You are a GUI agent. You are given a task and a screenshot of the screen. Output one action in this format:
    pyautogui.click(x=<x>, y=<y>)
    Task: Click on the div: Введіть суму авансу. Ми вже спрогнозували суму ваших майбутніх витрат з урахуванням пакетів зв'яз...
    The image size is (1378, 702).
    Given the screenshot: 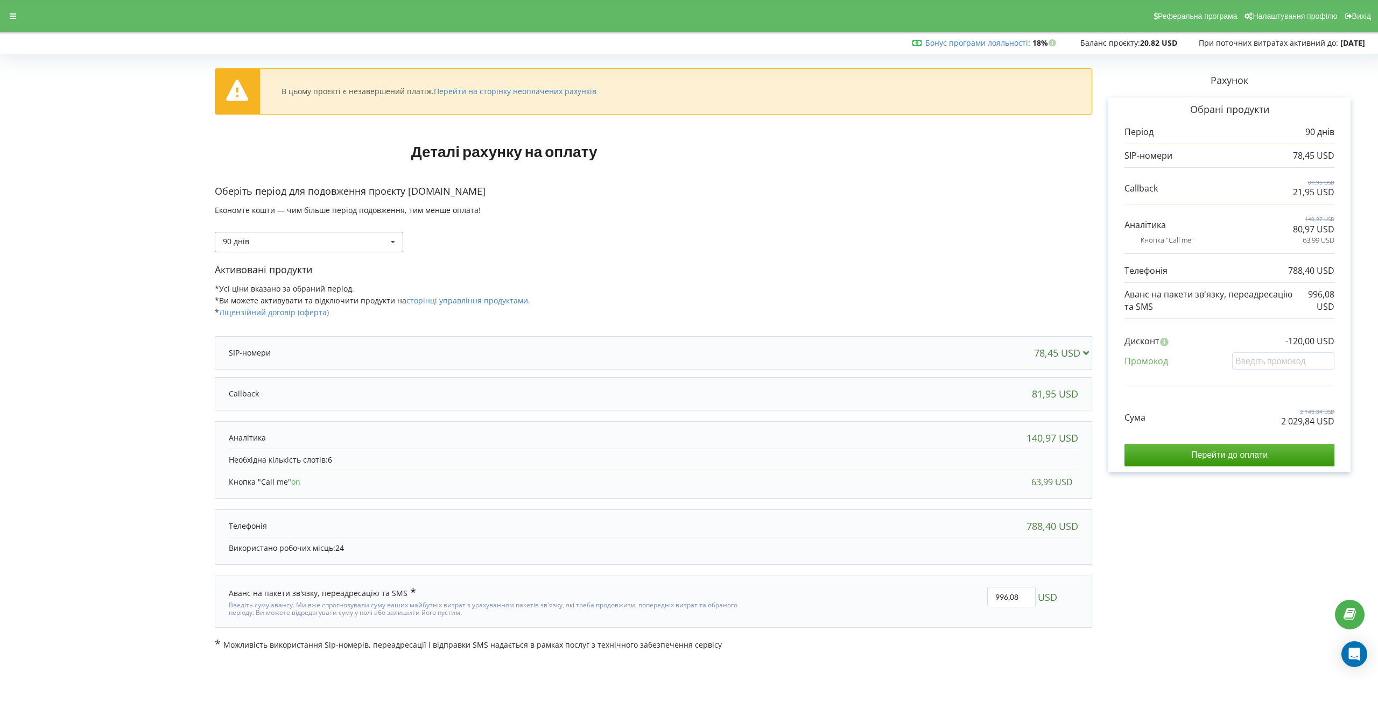 What is the action you would take?
    pyautogui.click(x=485, y=608)
    